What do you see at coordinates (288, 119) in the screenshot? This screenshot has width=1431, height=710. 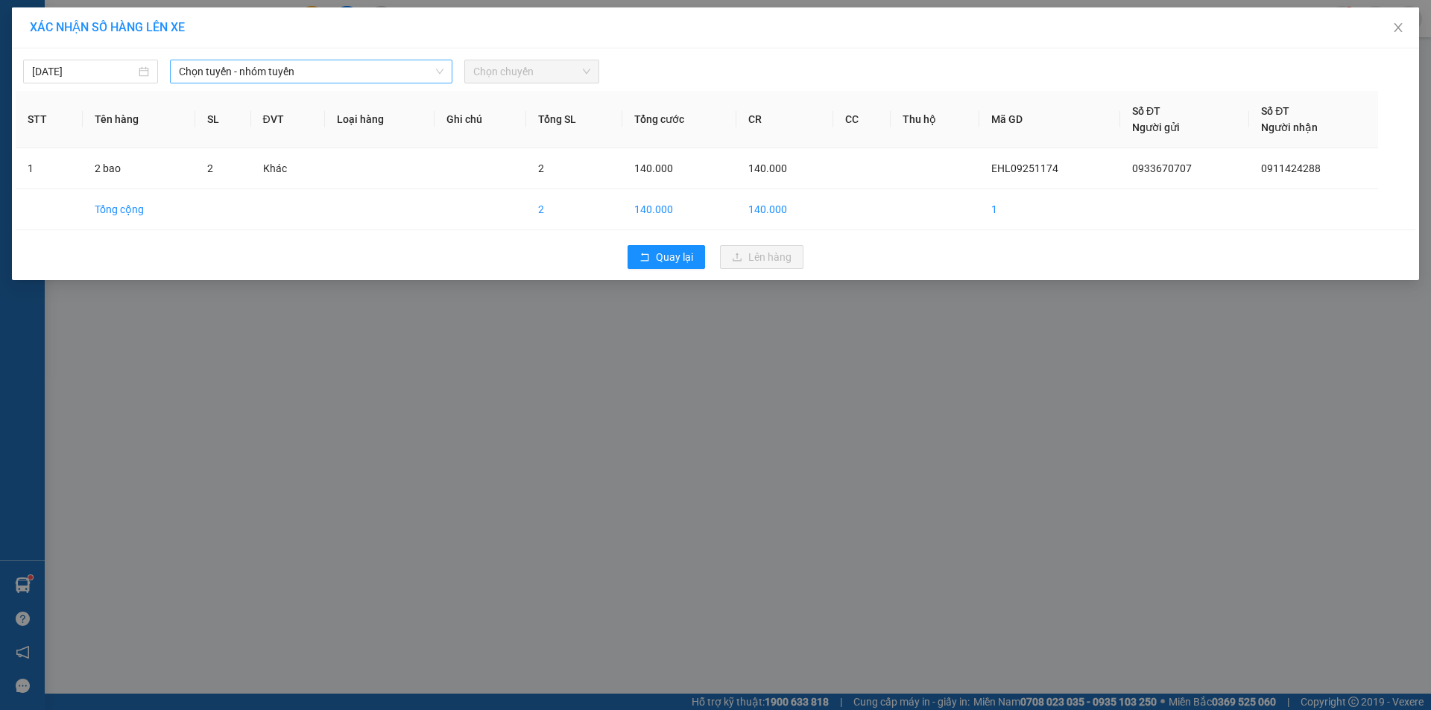 I see `th: ĐVT` at bounding box center [288, 119].